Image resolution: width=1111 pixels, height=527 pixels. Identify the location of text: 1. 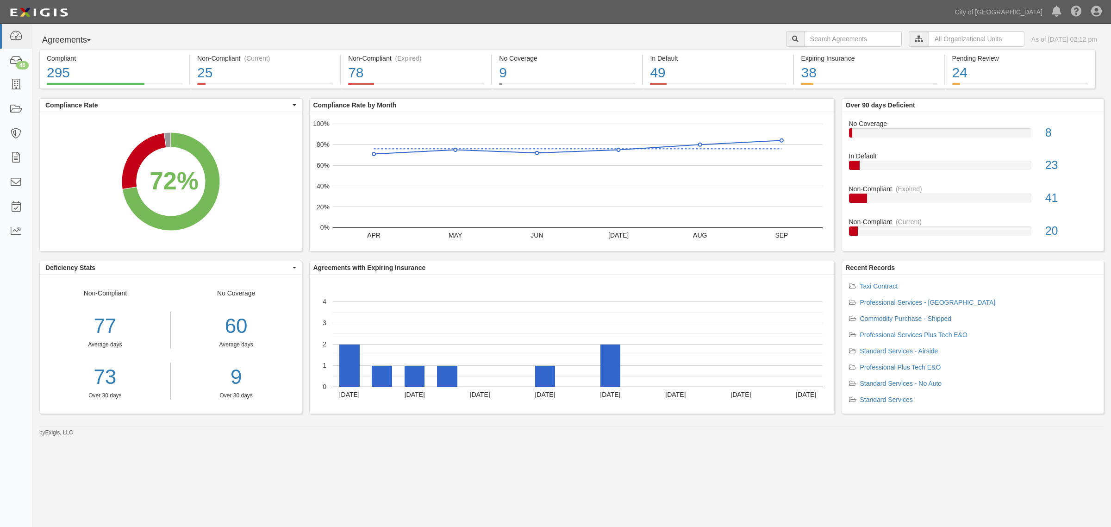
(324, 365).